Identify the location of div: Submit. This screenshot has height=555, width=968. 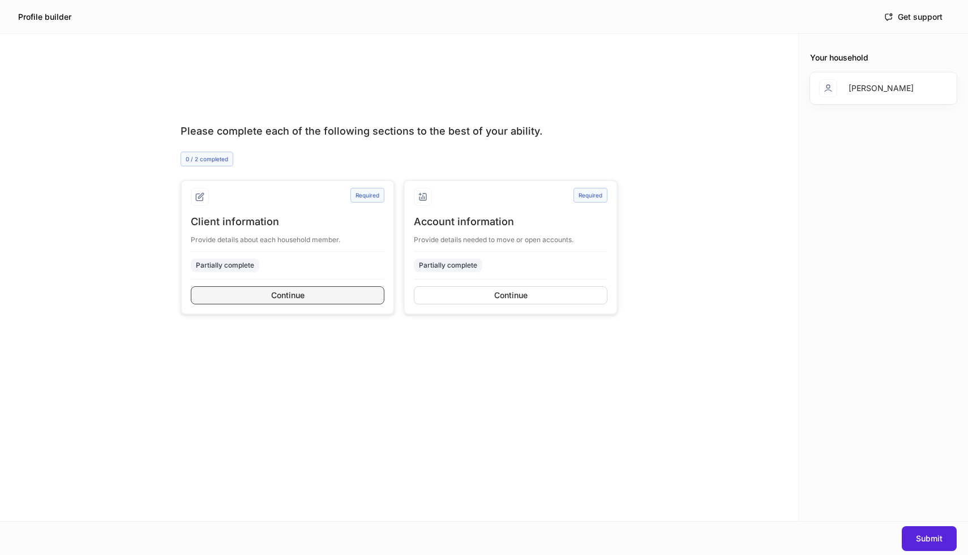
(929, 539).